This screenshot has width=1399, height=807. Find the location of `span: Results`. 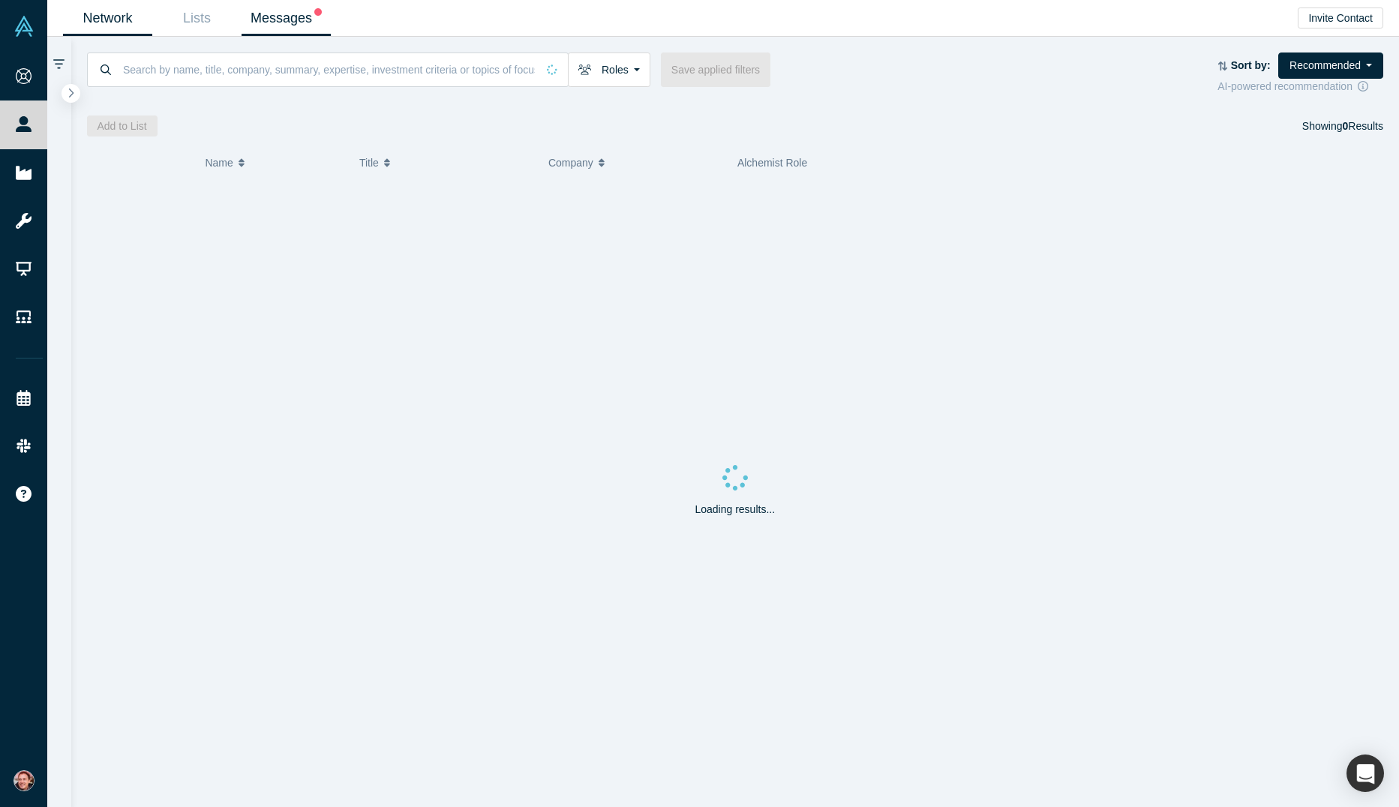

span: Results is located at coordinates (1363, 126).